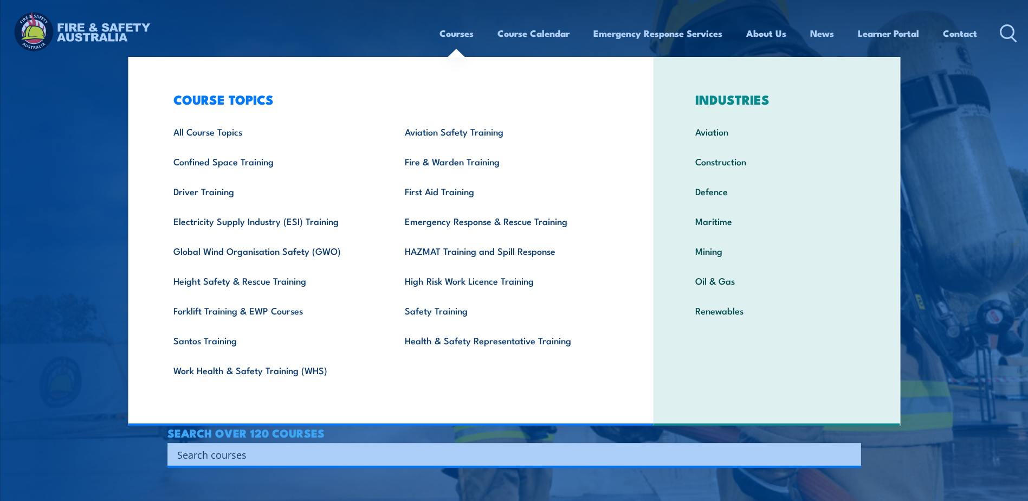 Image resolution: width=1028 pixels, height=501 pixels. I want to click on a: Maritime, so click(777, 221).